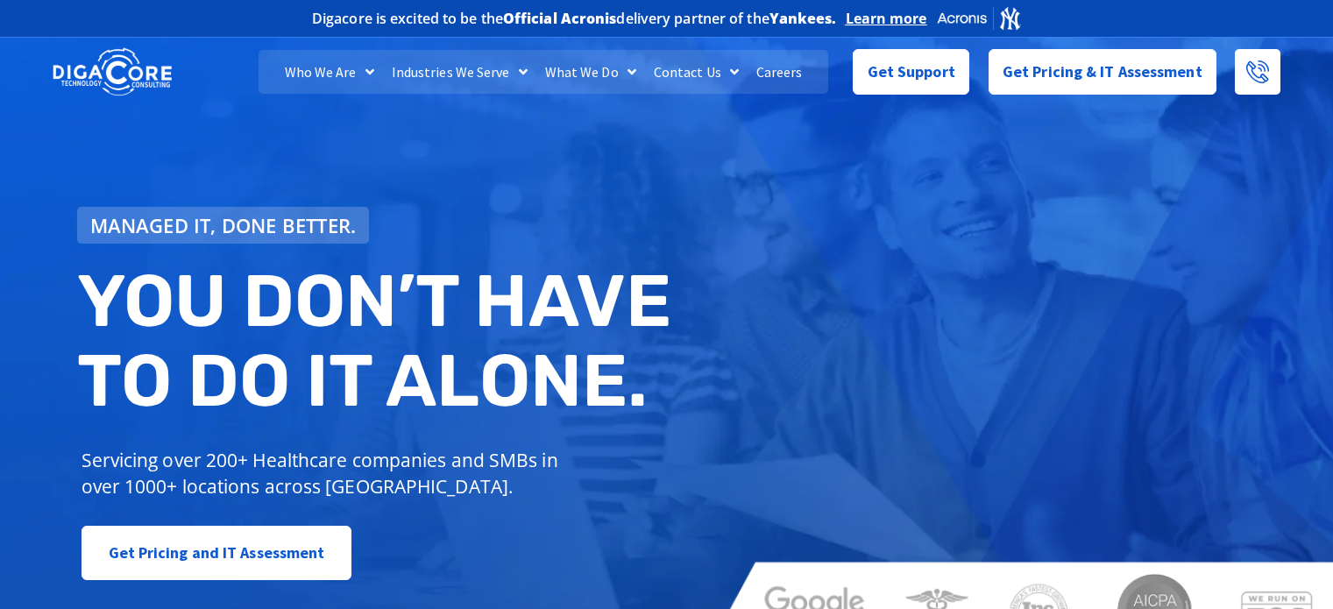  Describe the element at coordinates (216, 553) in the screenshot. I see `span: Get Pricing and IT Assessment` at that location.